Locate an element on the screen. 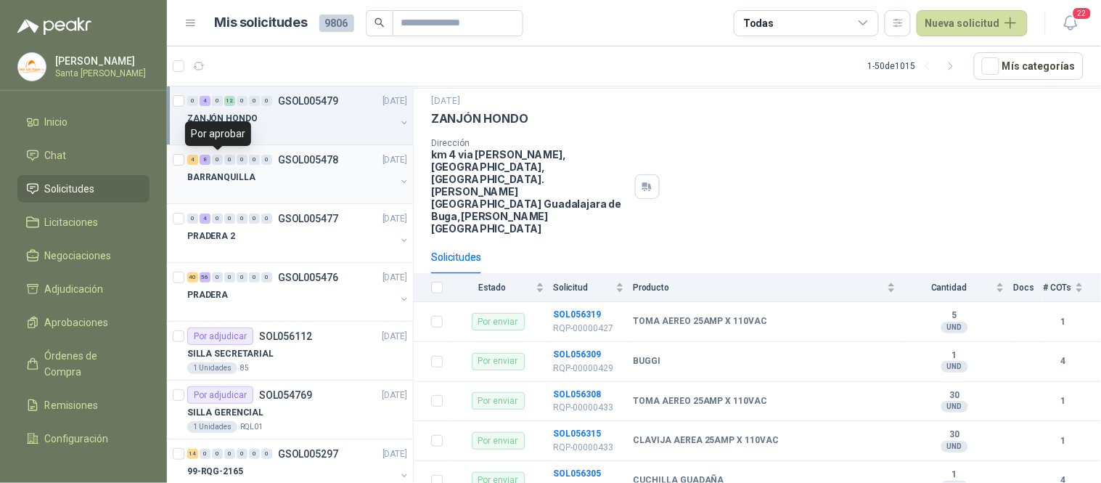 This screenshot has height=483, width=1101. th: Producto is located at coordinates (769, 287).